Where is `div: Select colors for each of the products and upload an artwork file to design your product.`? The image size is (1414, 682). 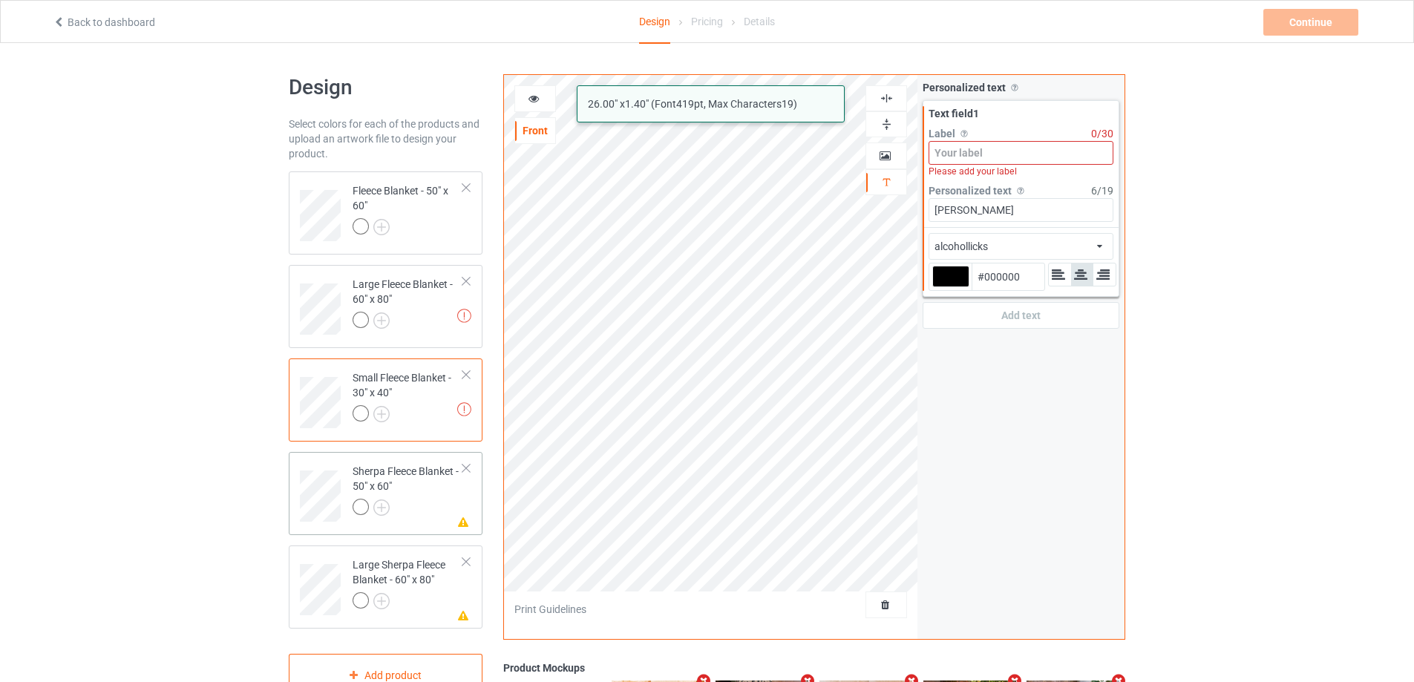
div: Select colors for each of the products and upload an artwork file to design your product. is located at coordinates (385, 139).